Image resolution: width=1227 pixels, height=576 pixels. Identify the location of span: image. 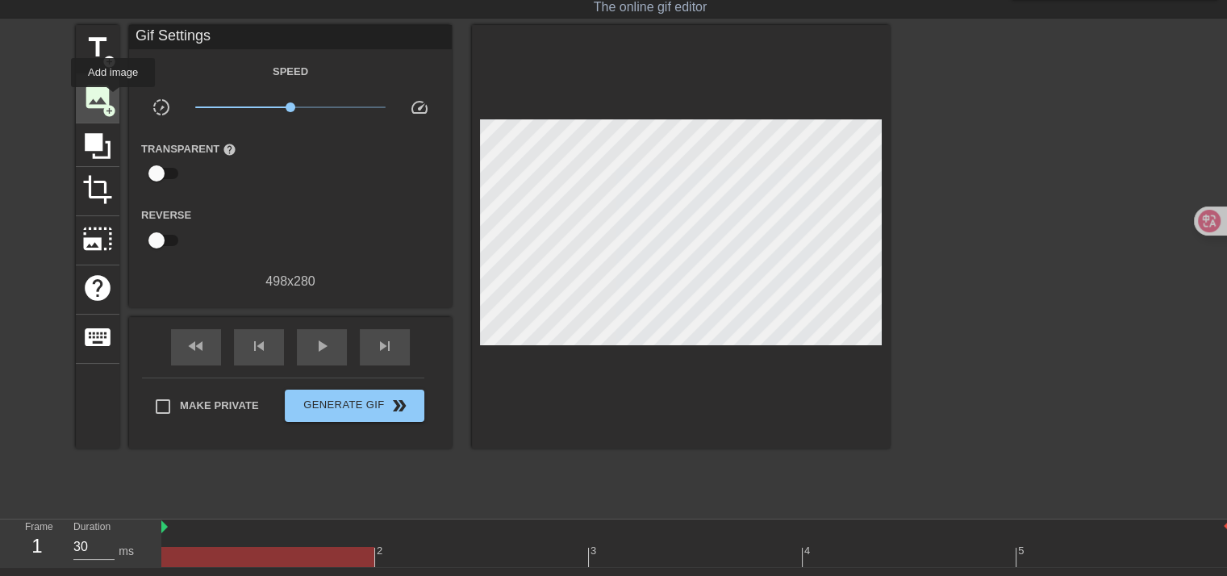
(98, 97).